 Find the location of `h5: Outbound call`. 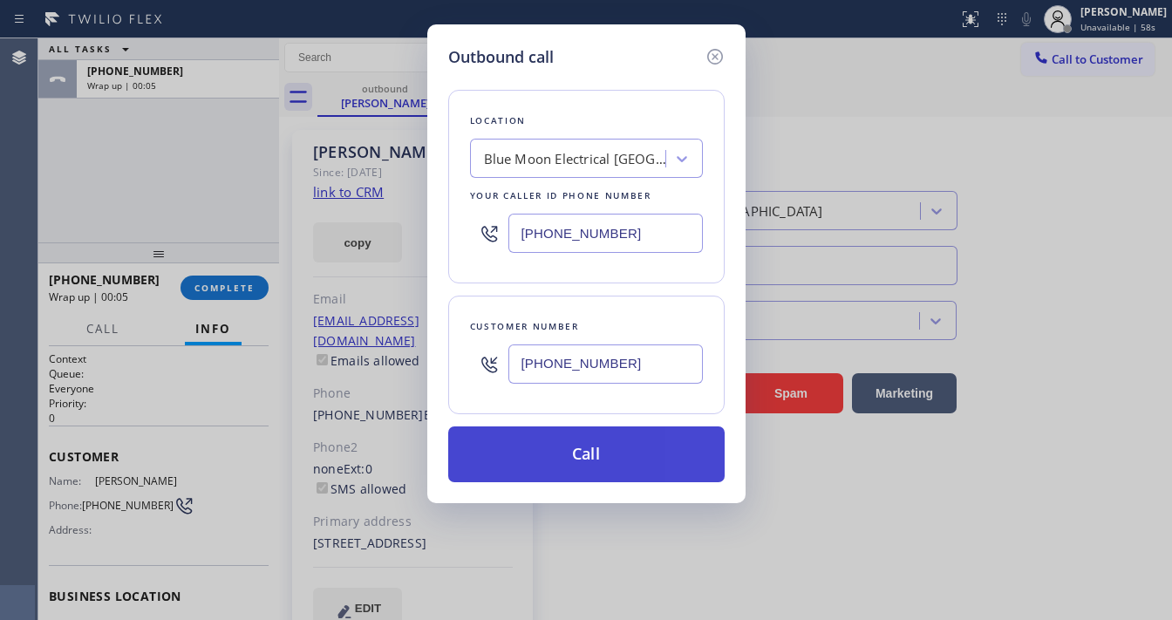

h5: Outbound call is located at coordinates (501, 57).